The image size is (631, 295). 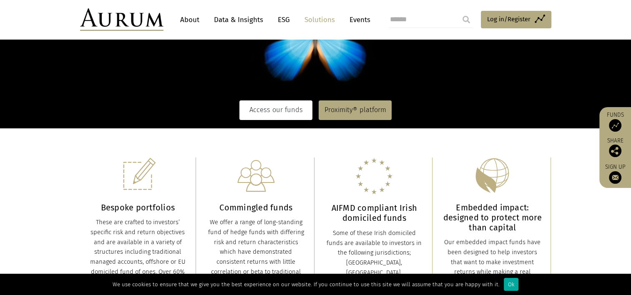 I want to click on img: Access Funds, so click(x=615, y=126).